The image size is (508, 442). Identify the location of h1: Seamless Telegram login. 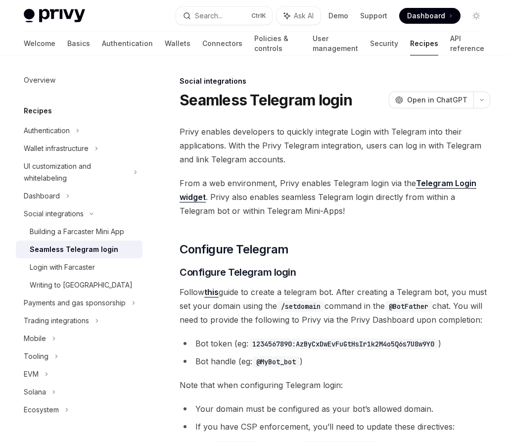
(266, 100).